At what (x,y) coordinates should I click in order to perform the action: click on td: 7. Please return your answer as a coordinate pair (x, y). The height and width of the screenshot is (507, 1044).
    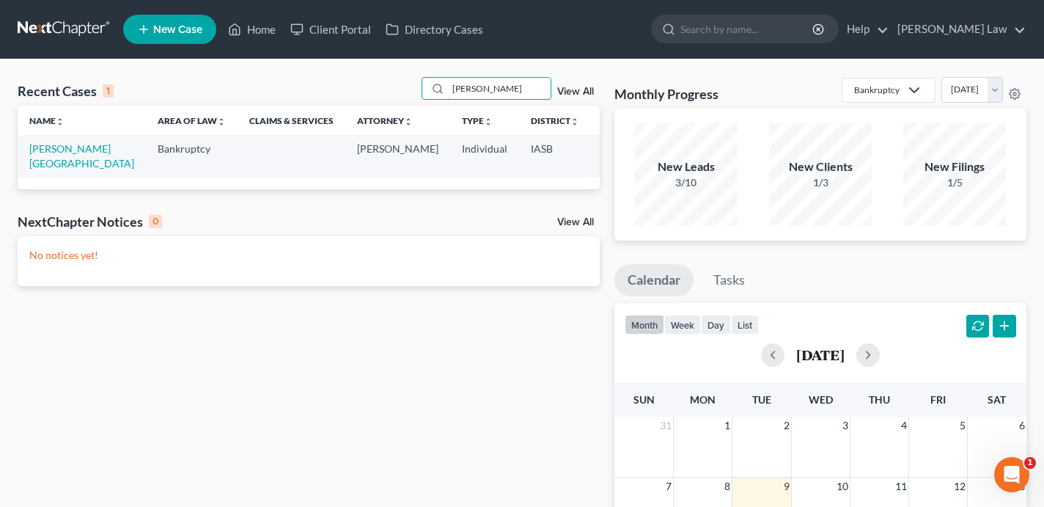
    Looking at the image, I should click on (628, 155).